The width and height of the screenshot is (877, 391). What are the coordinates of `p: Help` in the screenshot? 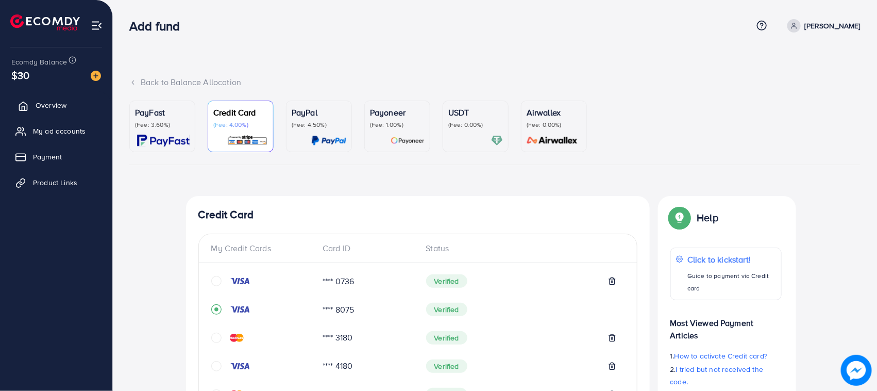 It's located at (708, 217).